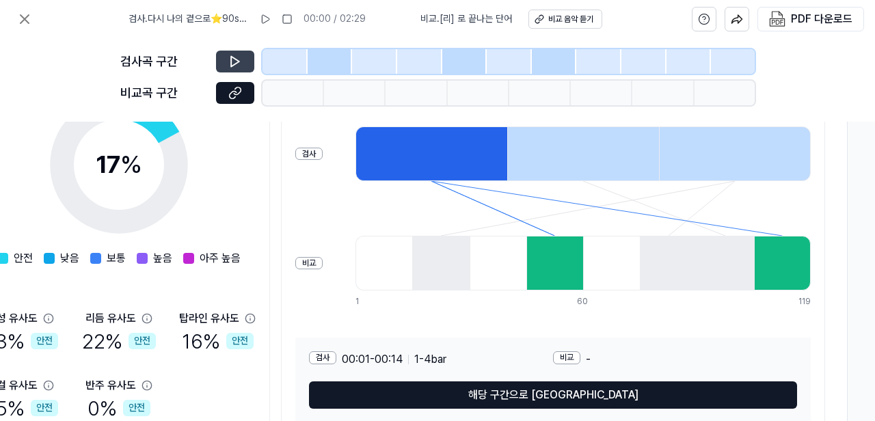 Image resolution: width=875 pixels, height=421 pixels. What do you see at coordinates (811, 19) in the screenshot?
I see `button: PDF 다운로드` at bounding box center [811, 19].